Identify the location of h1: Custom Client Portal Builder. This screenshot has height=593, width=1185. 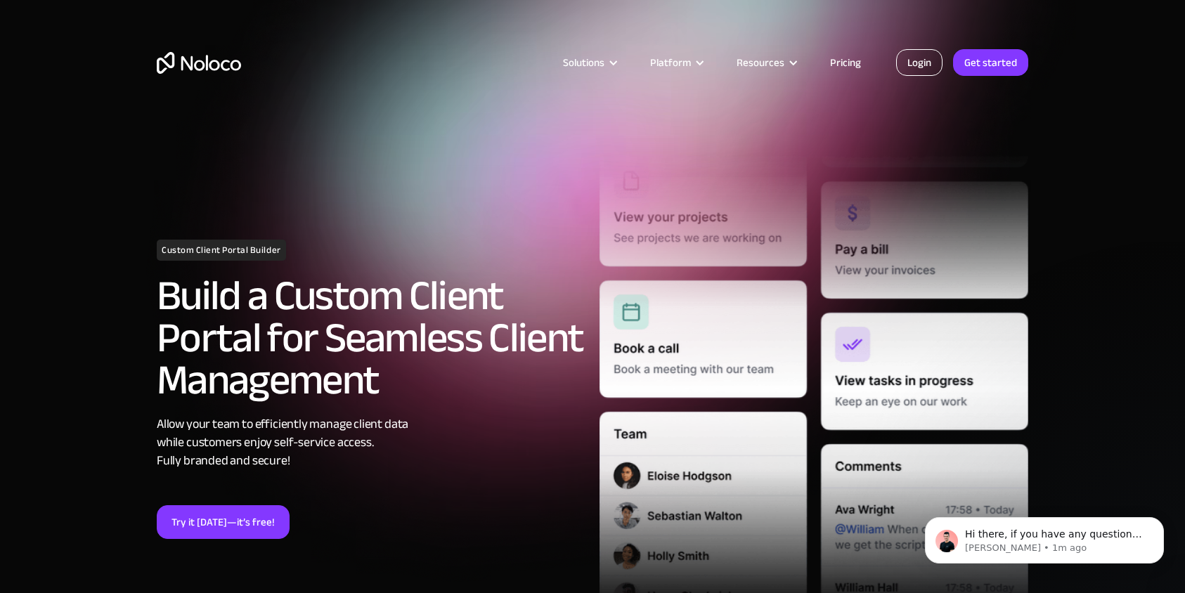
(221, 250).